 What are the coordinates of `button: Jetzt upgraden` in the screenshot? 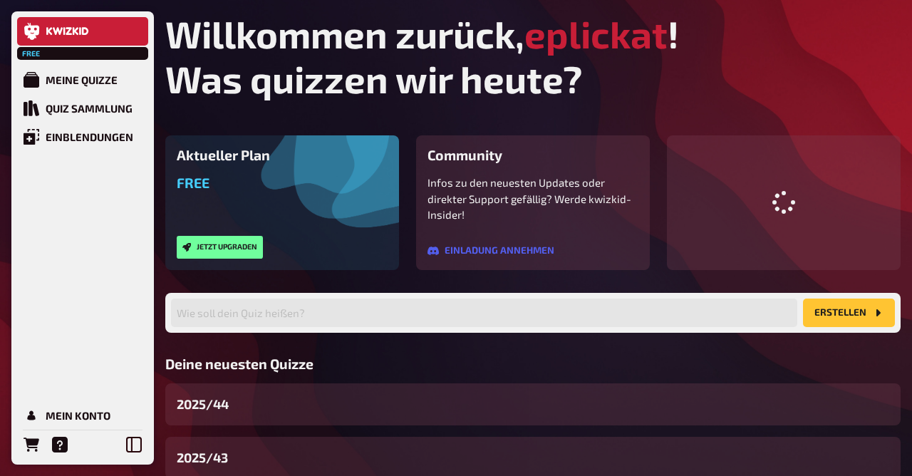 It's located at (220, 247).